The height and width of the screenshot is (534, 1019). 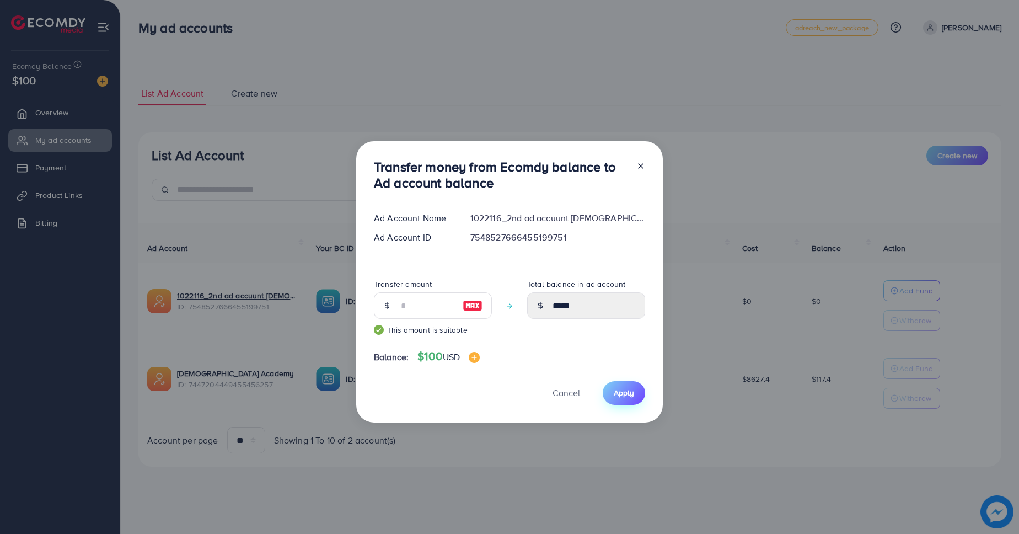 I want to click on label: Transfer amount, so click(x=403, y=284).